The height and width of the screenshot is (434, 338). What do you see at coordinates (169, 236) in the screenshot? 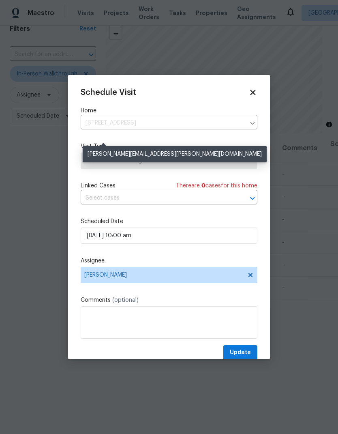
I see `input: M/D/YYYY` at bounding box center [169, 236].